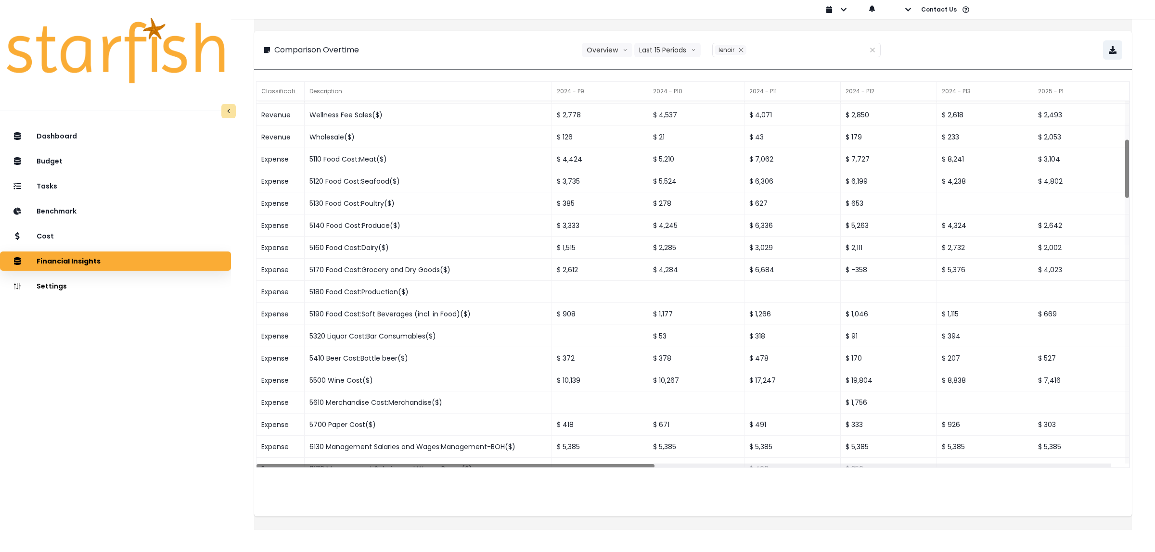 This screenshot has height=552, width=1155. Describe the element at coordinates (428, 203) in the screenshot. I see `div: 5130 Food Cost:Poultry($)` at that location.